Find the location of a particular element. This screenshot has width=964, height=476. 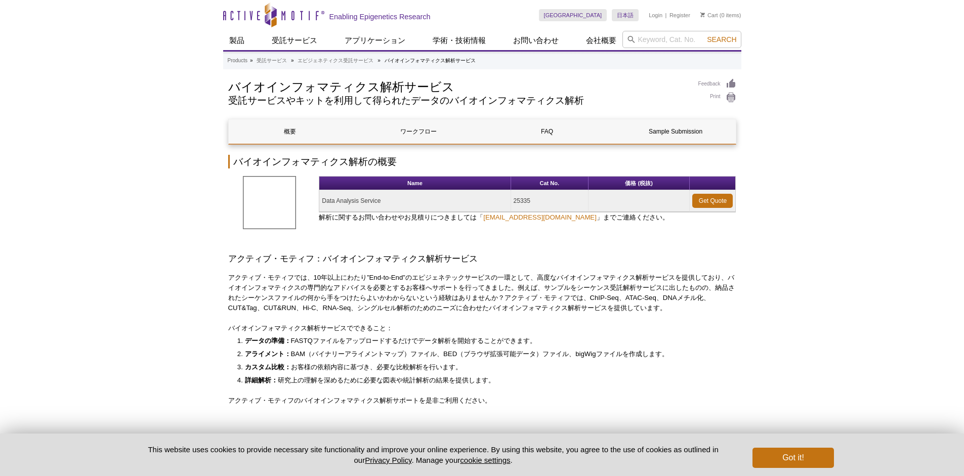

h2: バイオインフォマティクス解析の概要 is located at coordinates (482, 161).